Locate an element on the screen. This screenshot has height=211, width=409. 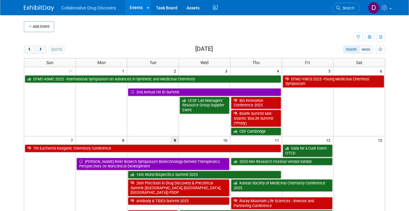
a: CDF Cambridge is located at coordinates (256, 132).